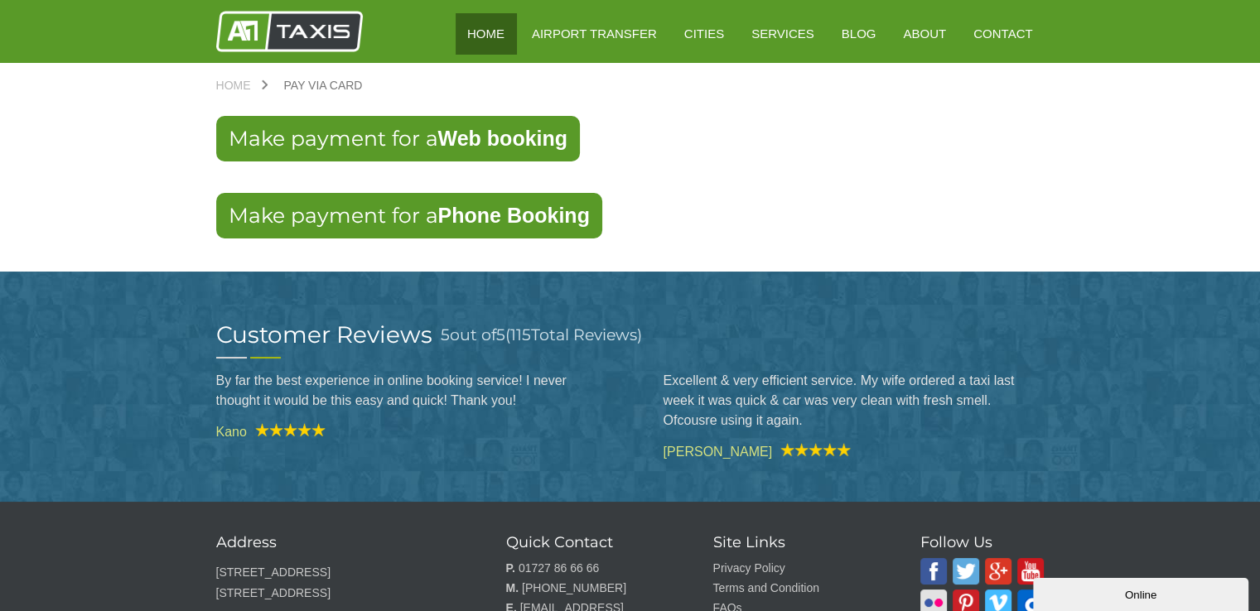 The image size is (1260, 611). Describe the element at coordinates (323, 85) in the screenshot. I see `a: Pay via Card` at that location.